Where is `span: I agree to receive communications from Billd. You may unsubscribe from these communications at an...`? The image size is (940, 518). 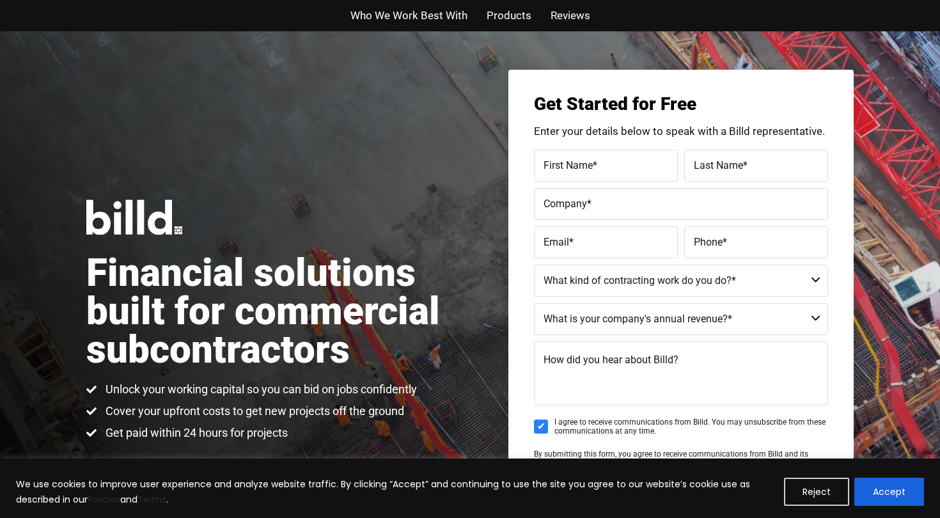 span: I agree to receive communications from Billd. You may unsubscribe from these communications at an... is located at coordinates (692, 427).